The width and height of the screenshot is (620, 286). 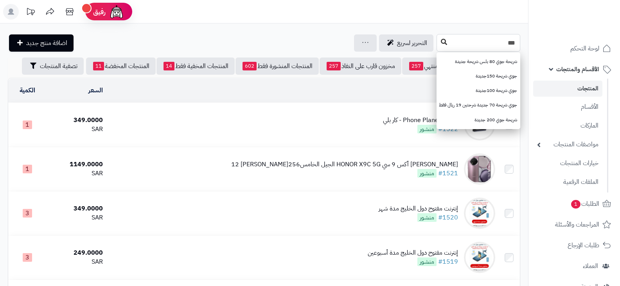 I want to click on a: خيارات المنتجات, so click(x=568, y=163).